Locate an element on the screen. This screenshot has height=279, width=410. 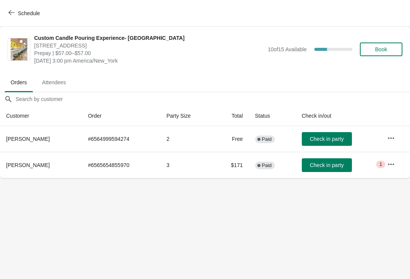
button: Book is located at coordinates (382, 49).